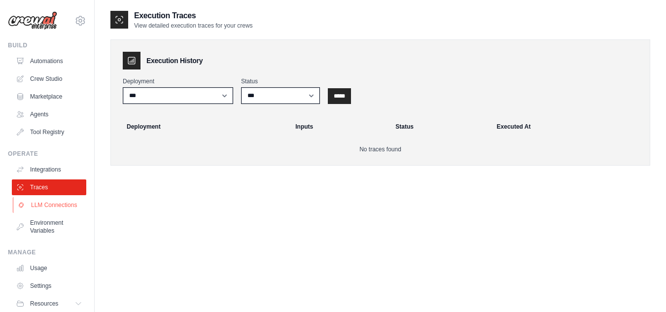 The image size is (666, 312). I want to click on h3: Execution History, so click(175, 61).